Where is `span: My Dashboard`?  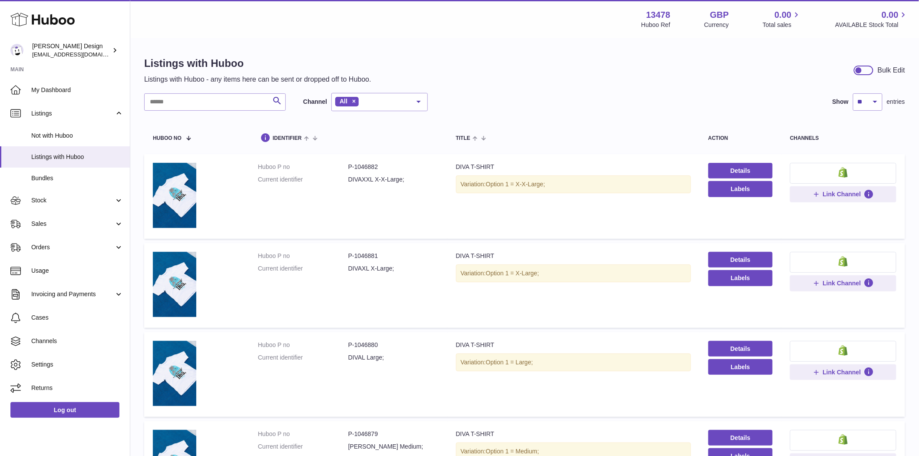 span: My Dashboard is located at coordinates (77, 90).